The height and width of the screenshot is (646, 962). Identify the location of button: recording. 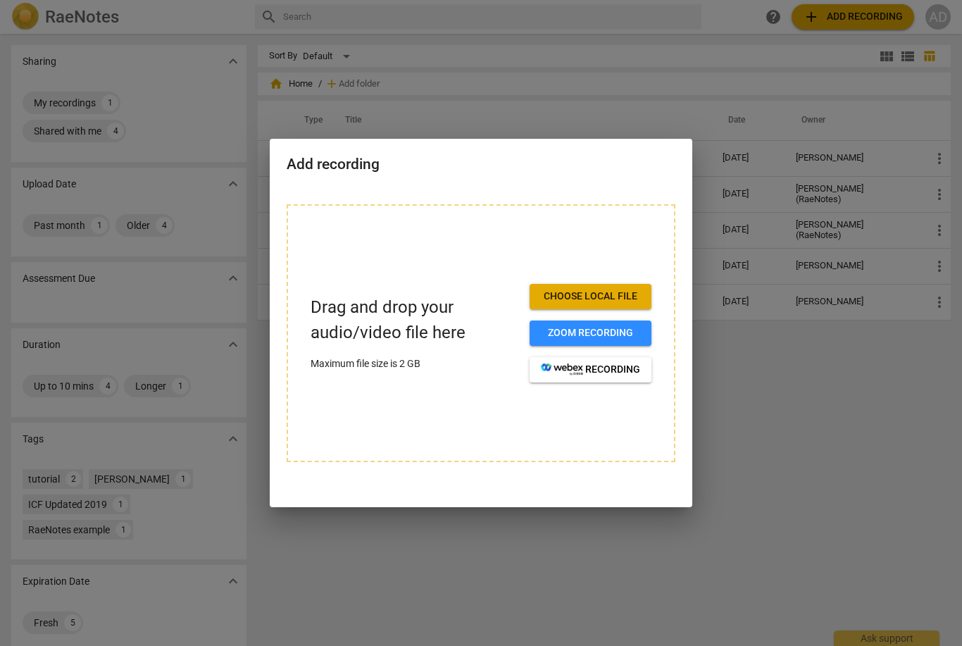
(590, 370).